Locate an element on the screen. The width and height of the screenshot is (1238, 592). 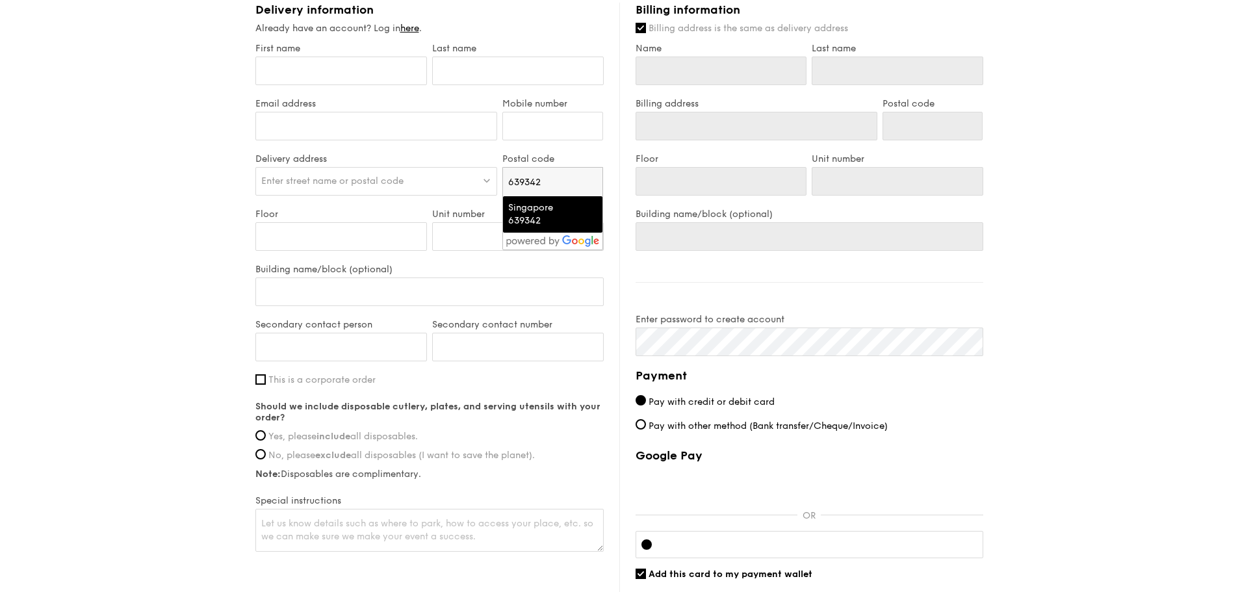
label: Disposables are complimentary. is located at coordinates (430, 474).